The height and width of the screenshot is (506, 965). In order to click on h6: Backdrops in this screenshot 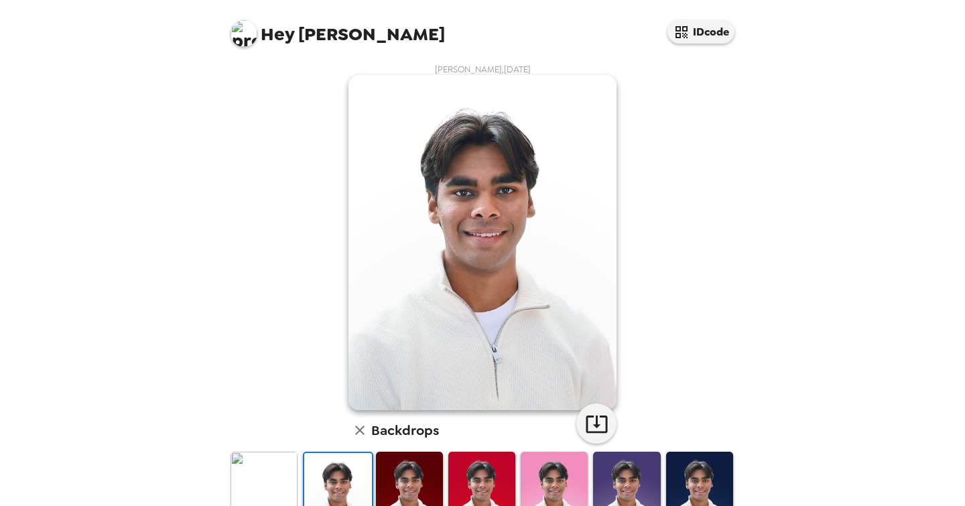, I will do `click(405, 430)`.